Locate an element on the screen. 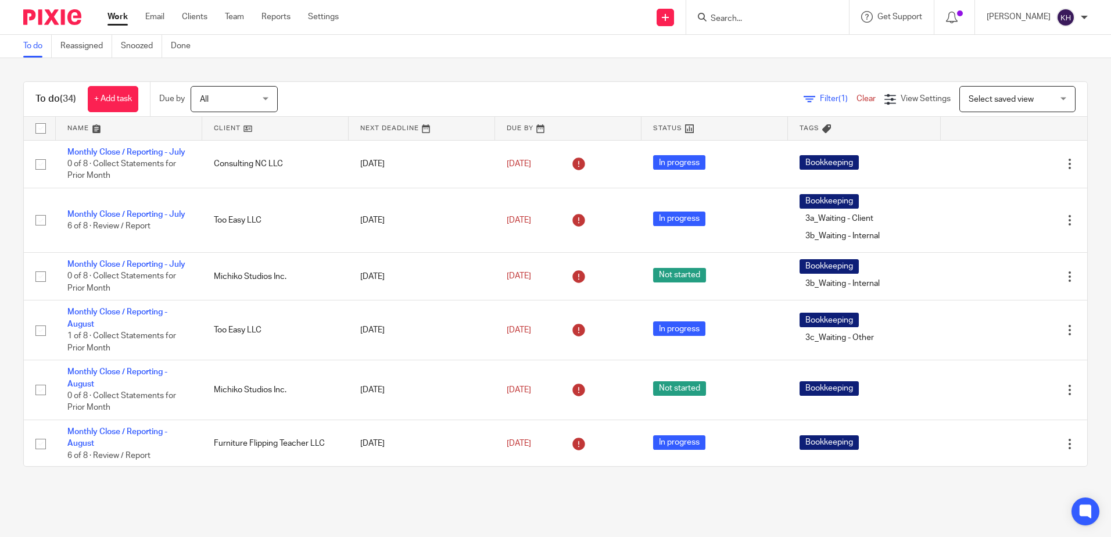 The width and height of the screenshot is (1111, 537). span: Filter is located at coordinates (838, 99).